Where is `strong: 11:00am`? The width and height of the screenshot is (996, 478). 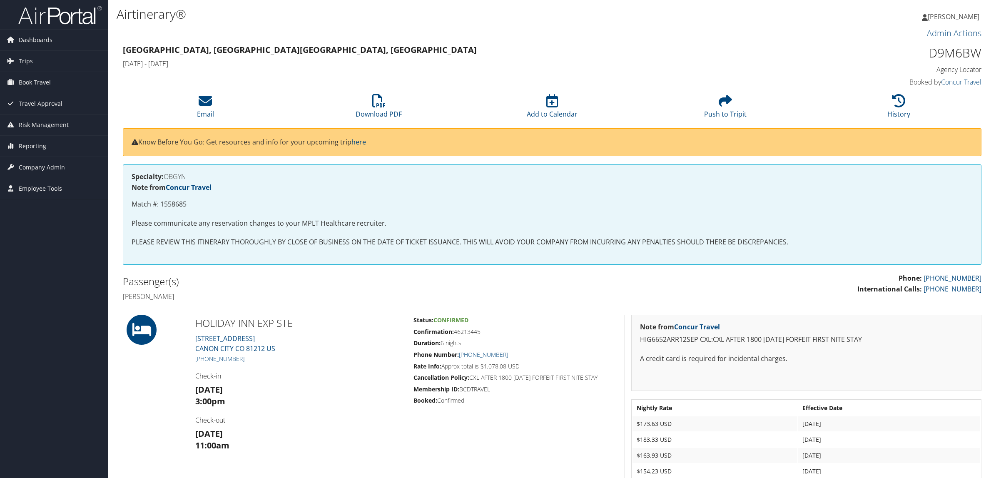
strong: 11:00am is located at coordinates (212, 445).